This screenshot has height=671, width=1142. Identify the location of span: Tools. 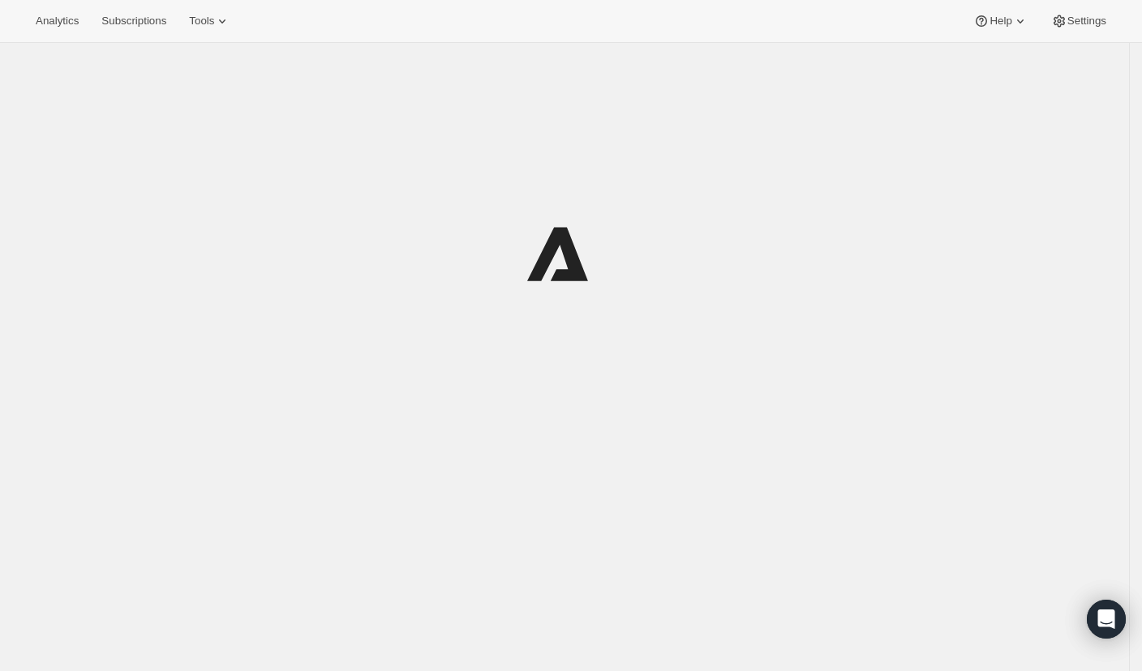
(201, 21).